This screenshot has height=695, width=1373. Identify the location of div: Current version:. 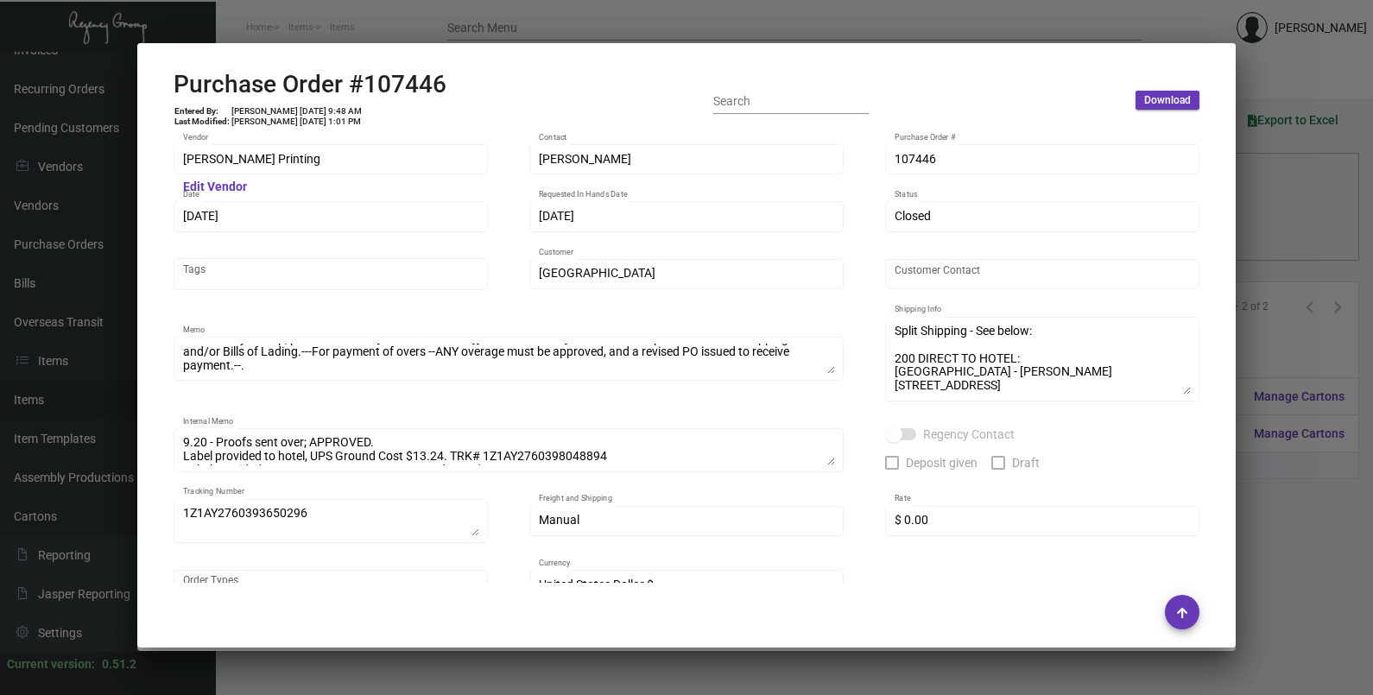
(51, 664).